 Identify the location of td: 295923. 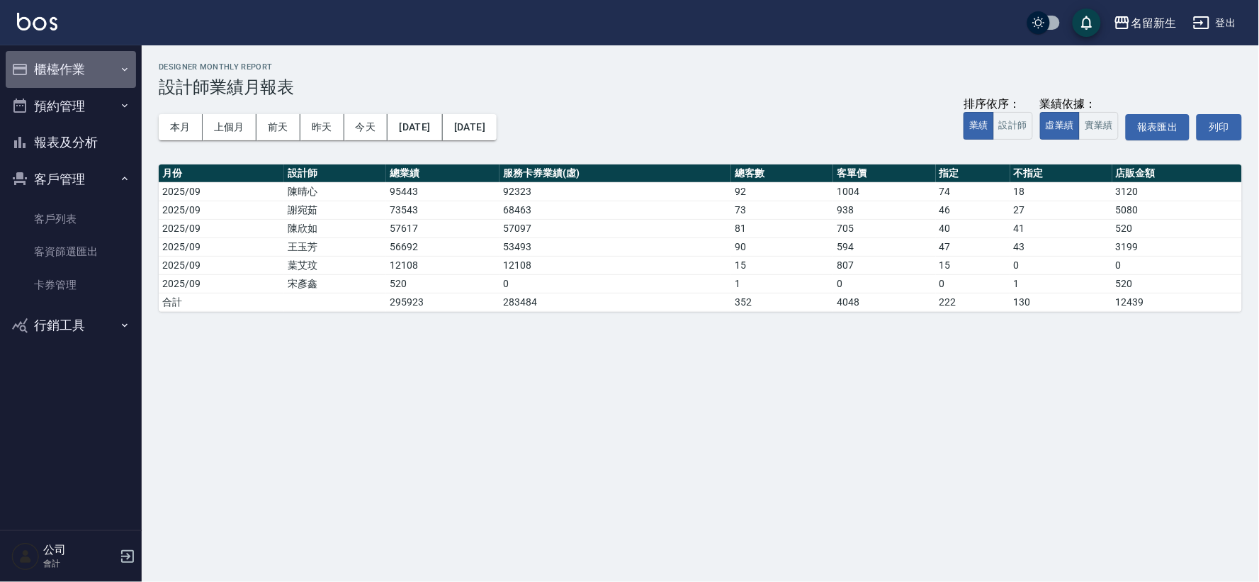
(443, 302).